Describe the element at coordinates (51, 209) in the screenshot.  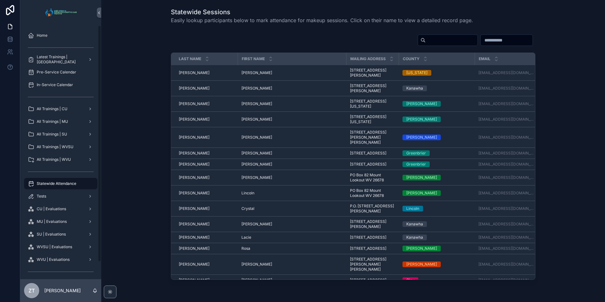
I see `span: CU | Evaluations` at that location.